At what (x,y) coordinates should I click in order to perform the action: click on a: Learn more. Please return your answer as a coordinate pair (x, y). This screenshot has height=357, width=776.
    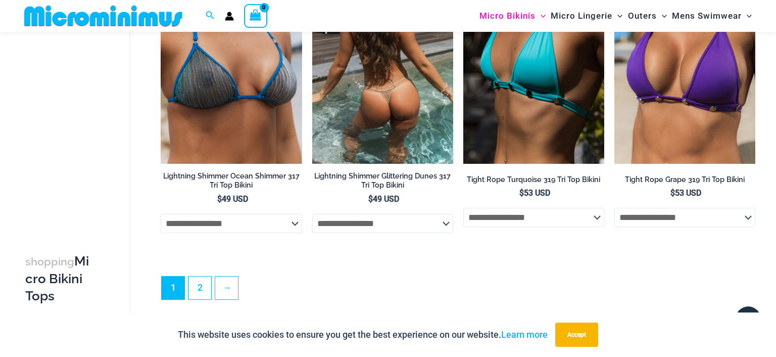
    Looking at the image, I should click on (525, 334).